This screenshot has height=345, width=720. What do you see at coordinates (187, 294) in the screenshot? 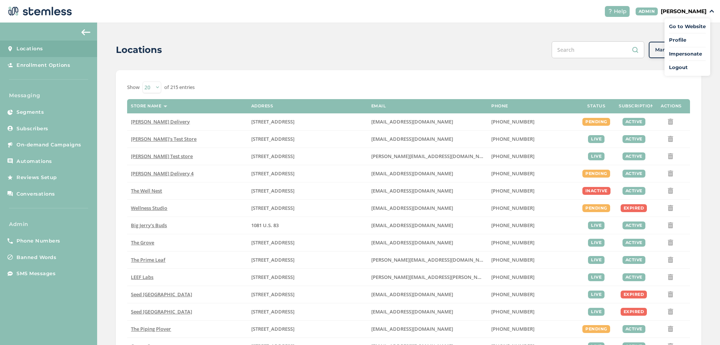
I see `label: Seed Portland` at bounding box center [187, 294].